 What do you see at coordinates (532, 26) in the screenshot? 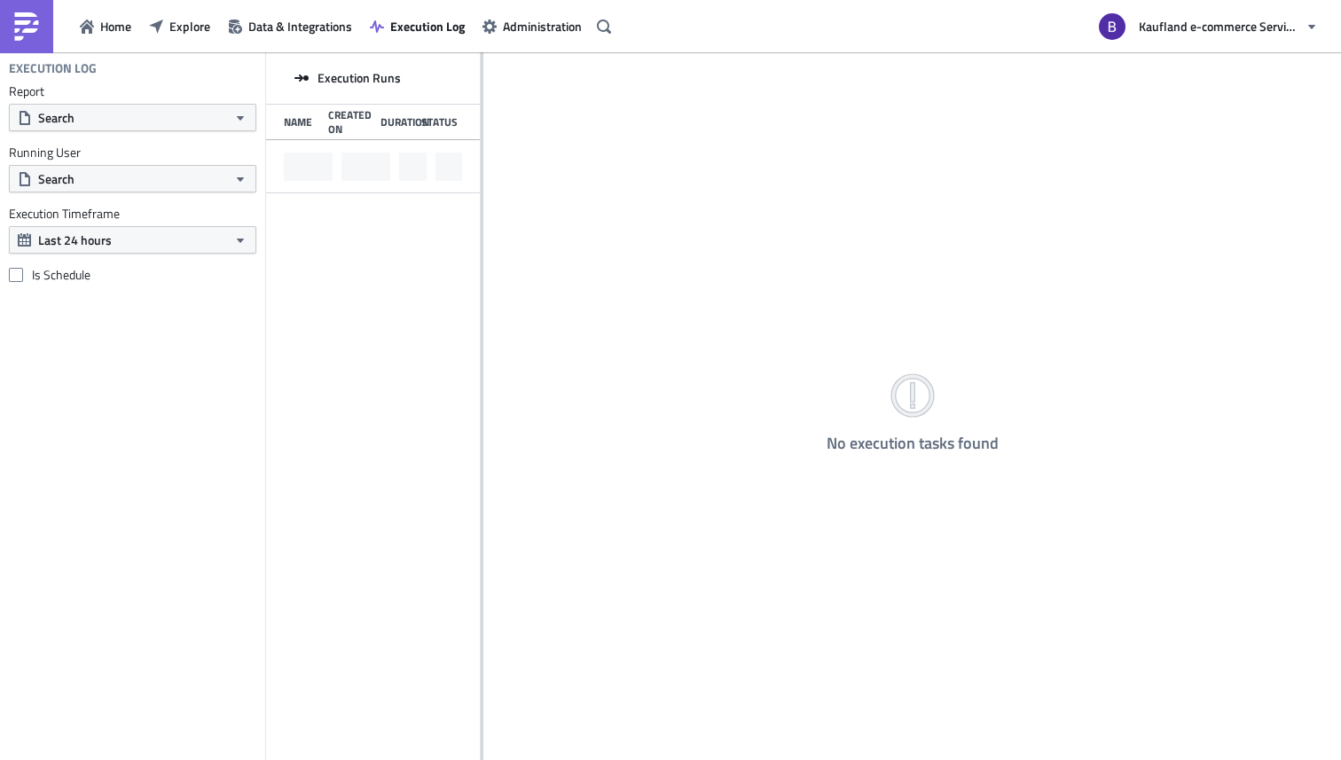
I see `a: Administration` at bounding box center [532, 26].